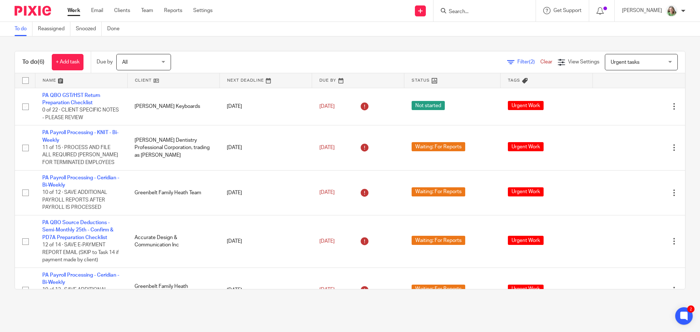  I want to click on p: Due by, so click(105, 62).